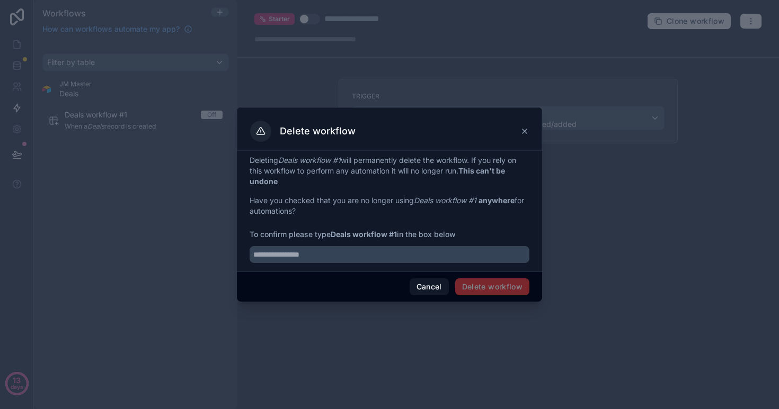 The height and width of the screenshot is (409, 779). I want to click on strong: Deals workflow #1, so click(363, 234).